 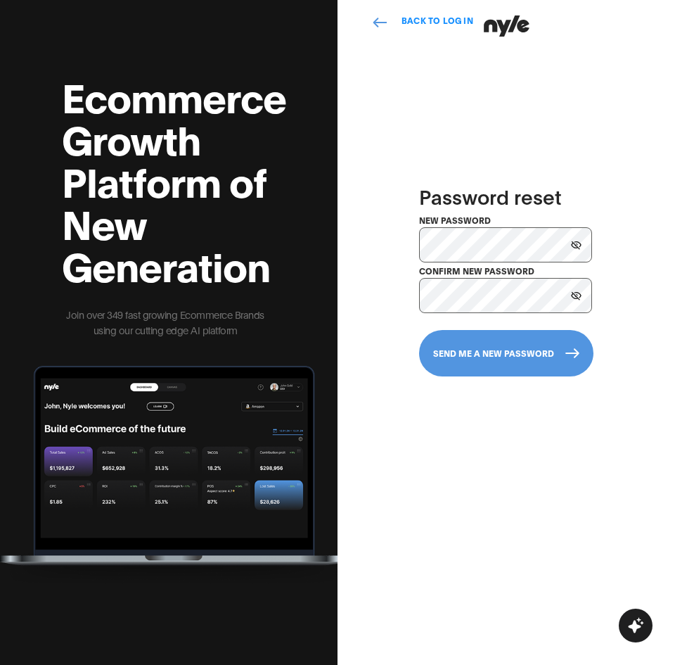 I want to click on h1: Password reset, so click(x=506, y=196).